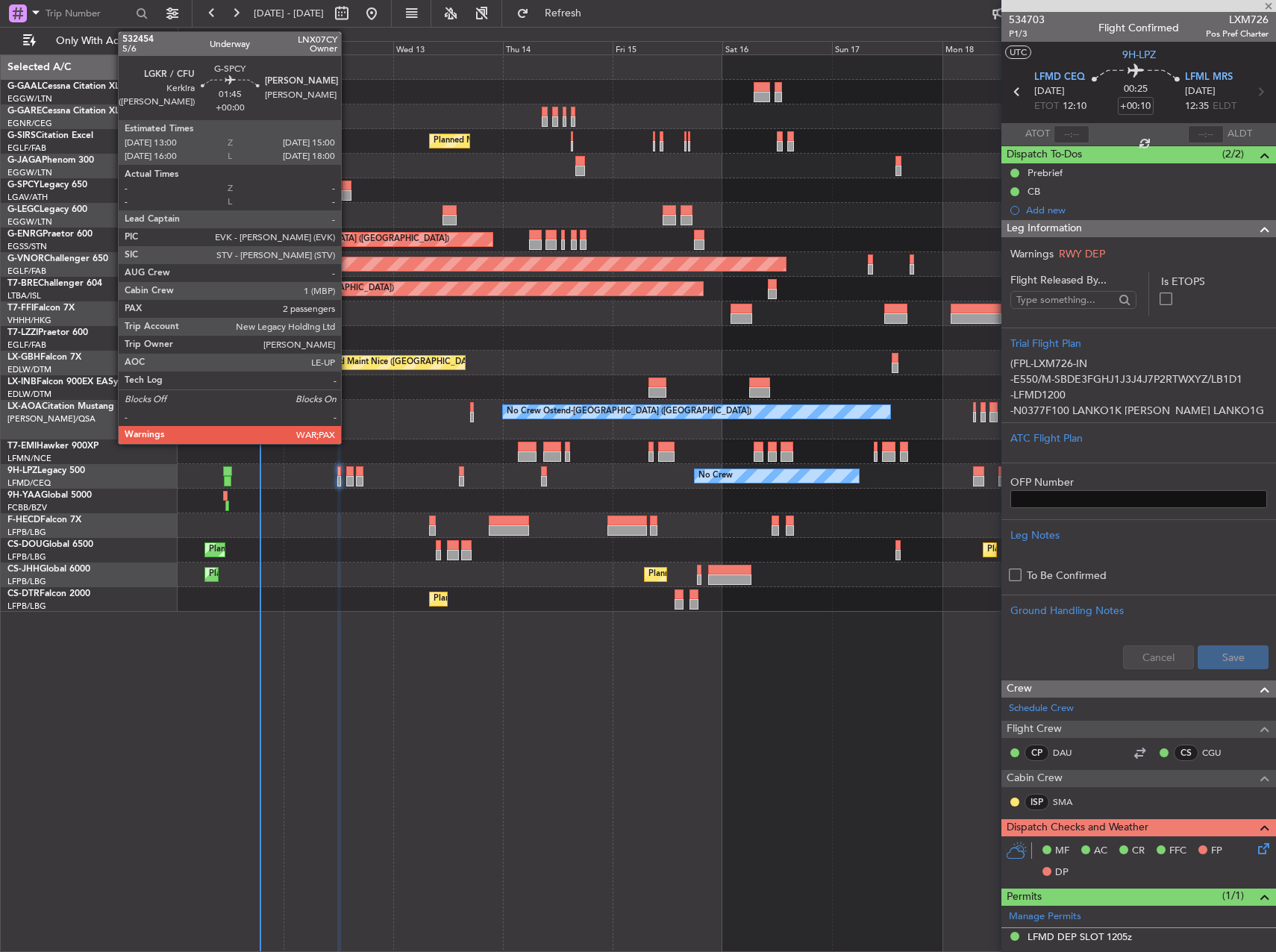 The height and width of the screenshot is (952, 1276). What do you see at coordinates (27, 246) in the screenshot?
I see `a: EGSS/STN` at bounding box center [27, 246].